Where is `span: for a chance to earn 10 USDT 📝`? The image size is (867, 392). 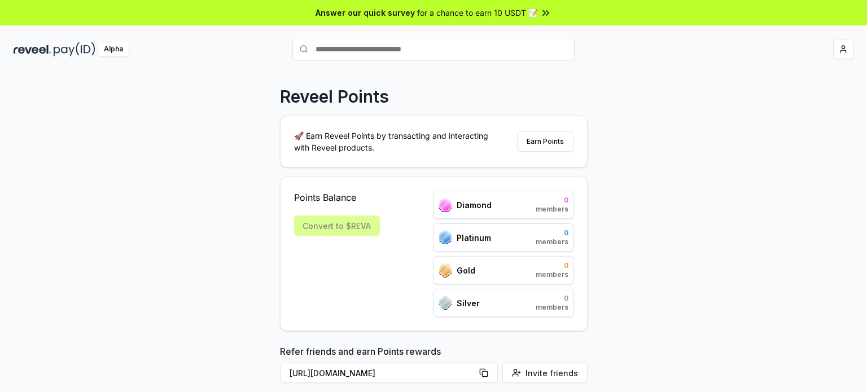 span: for a chance to earn 10 USDT 📝 is located at coordinates (478, 12).